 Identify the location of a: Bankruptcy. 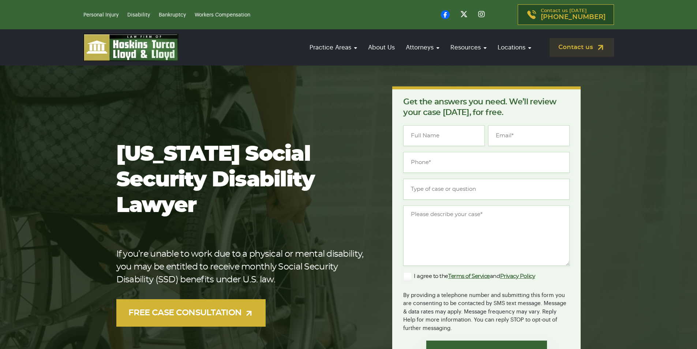
(172, 15).